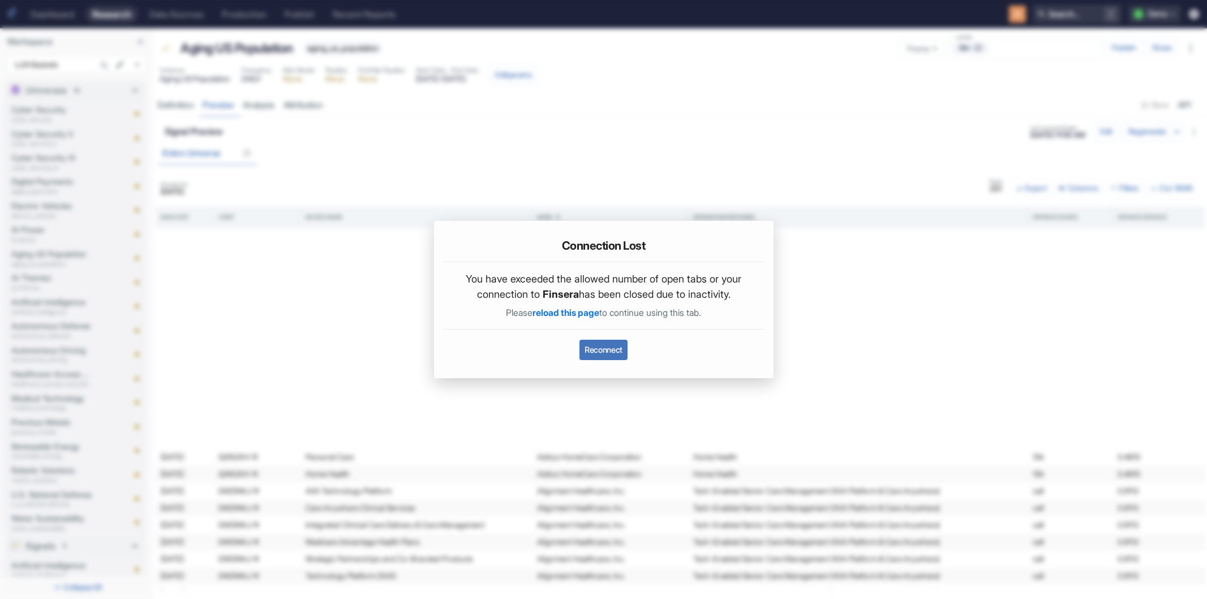 The width and height of the screenshot is (1207, 599). What do you see at coordinates (604, 246) in the screenshot?
I see `h5: Connection Lost` at bounding box center [604, 246].